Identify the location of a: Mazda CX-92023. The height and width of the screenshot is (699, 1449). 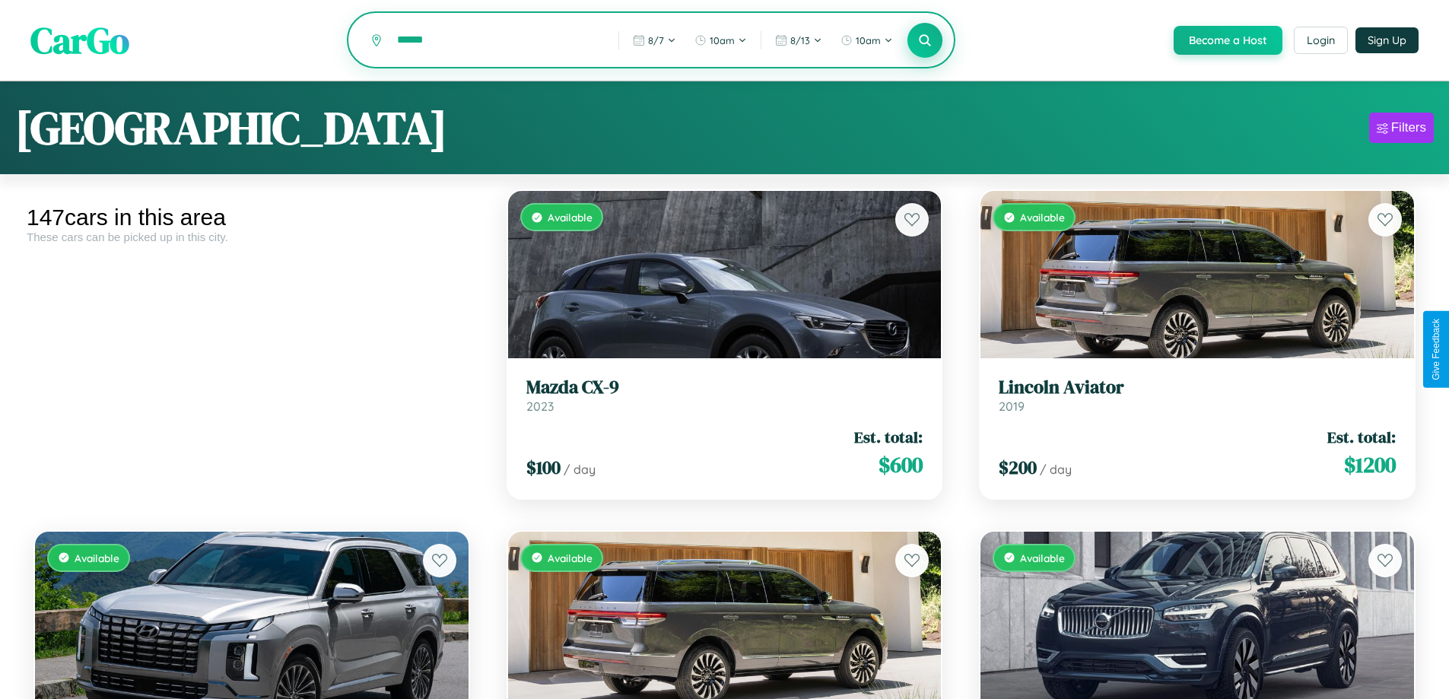
(725, 395).